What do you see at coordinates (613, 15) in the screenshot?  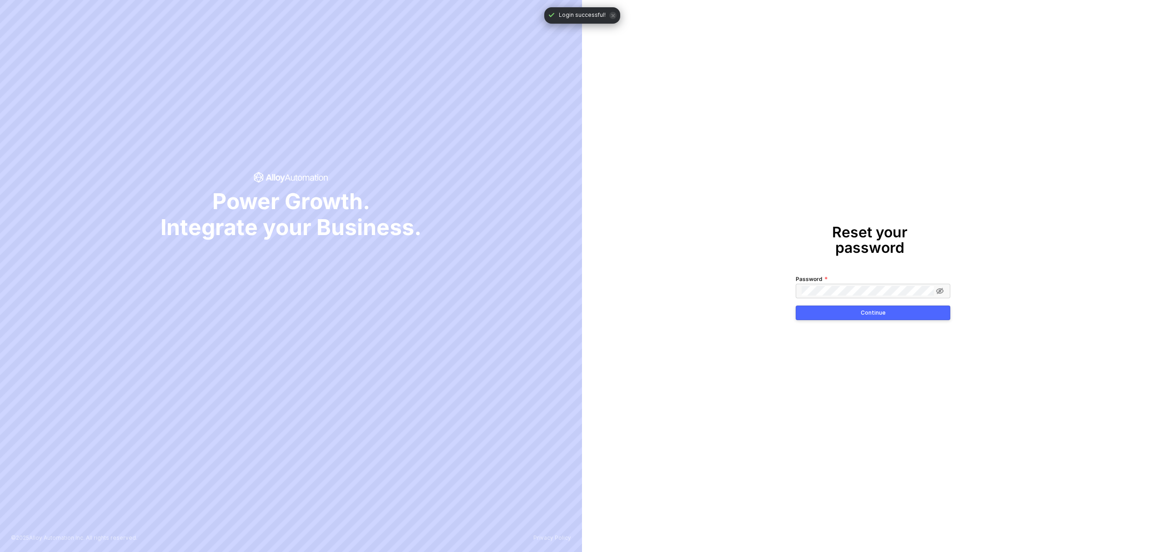 I see `span: icon-close` at bounding box center [613, 15].